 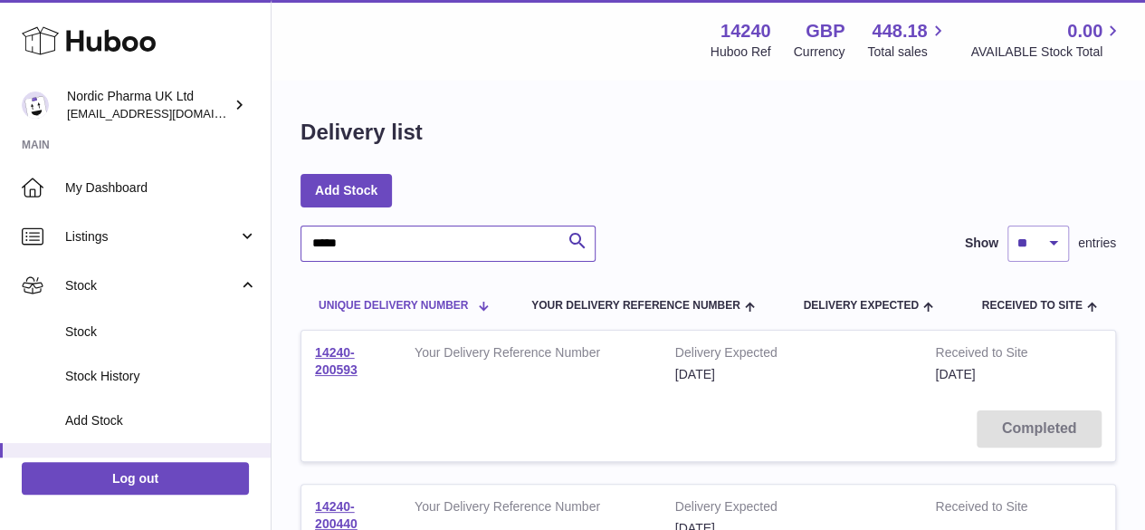 What do you see at coordinates (336, 360) in the screenshot?
I see `a: 14240-200593` at bounding box center [336, 360].